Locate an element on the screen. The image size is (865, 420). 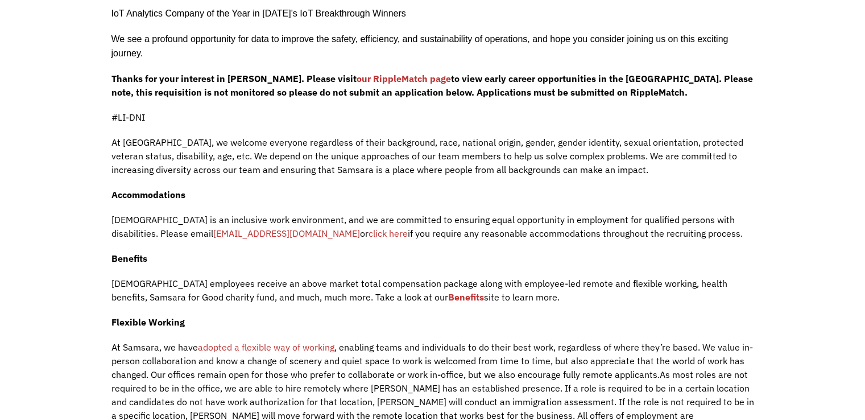
a: adopted a flexible way of working is located at coordinates (266, 347).